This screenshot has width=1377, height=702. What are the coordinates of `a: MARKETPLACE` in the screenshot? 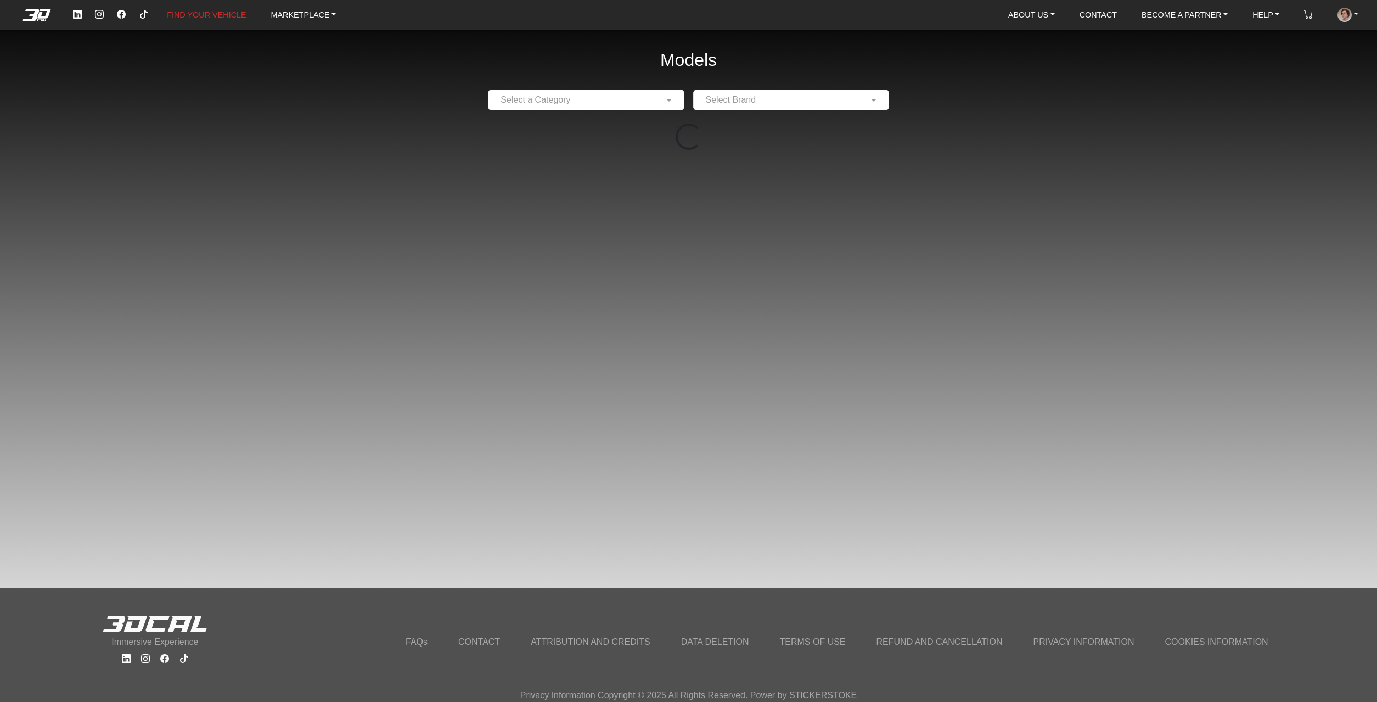 It's located at (303, 15).